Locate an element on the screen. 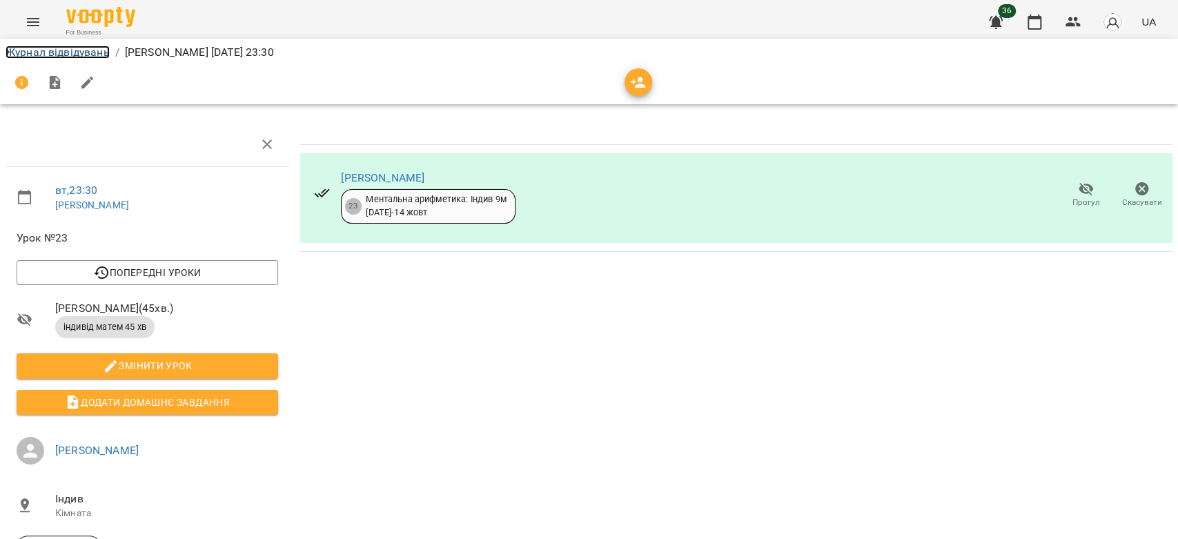 This screenshot has width=1178, height=539. span: 36 is located at coordinates (1007, 11).